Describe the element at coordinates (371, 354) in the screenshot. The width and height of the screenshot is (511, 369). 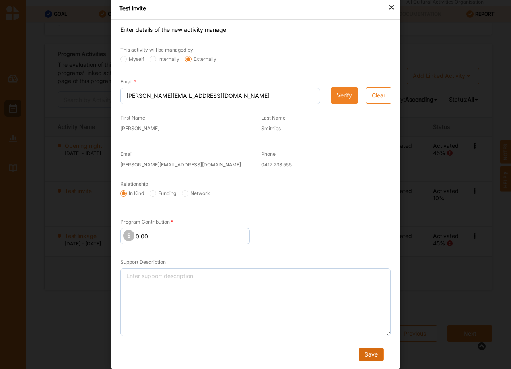
I see `button: Save` at that location.